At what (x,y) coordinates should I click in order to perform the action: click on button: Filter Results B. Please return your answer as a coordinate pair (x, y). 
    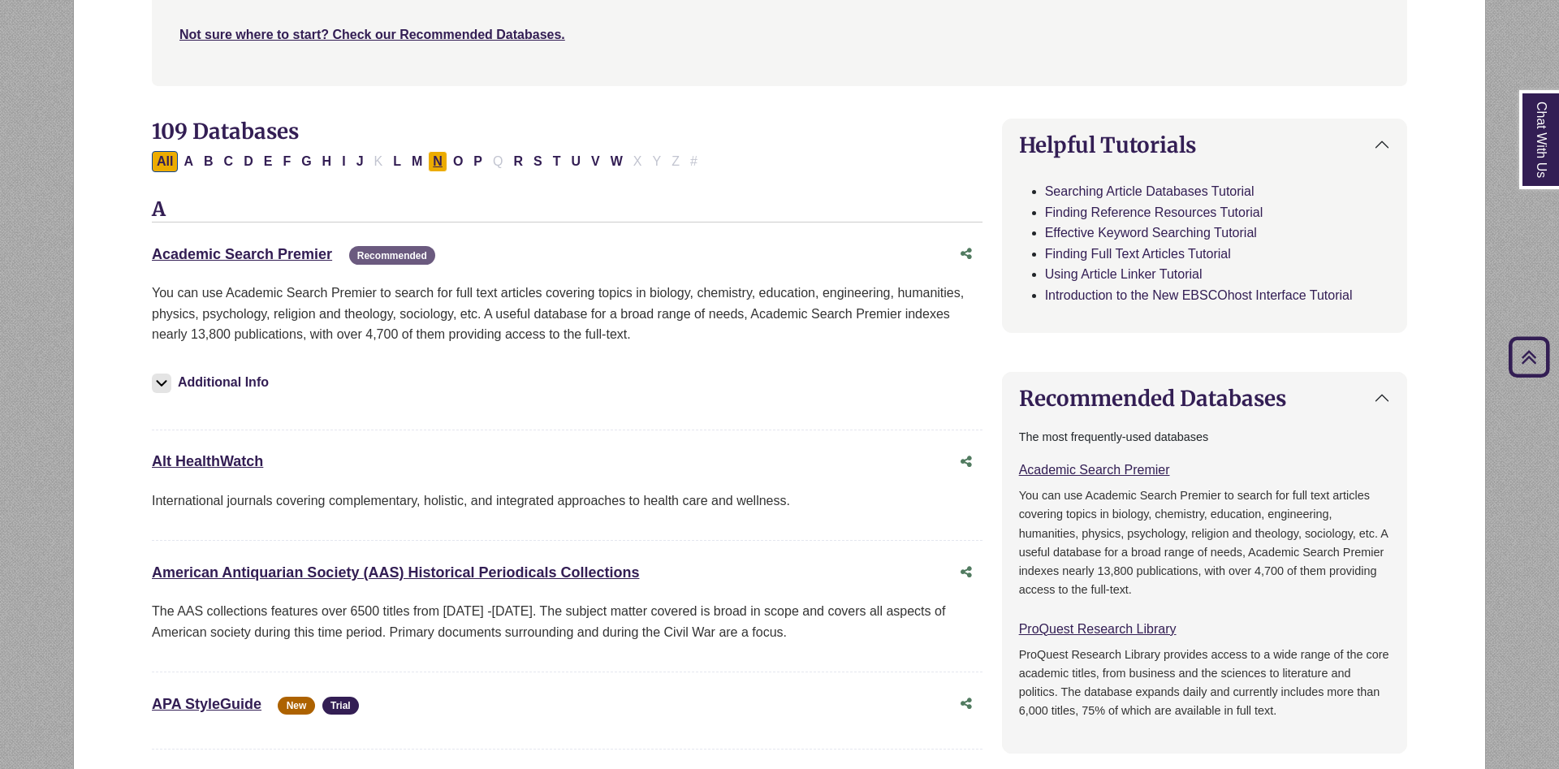
    Looking at the image, I should click on (209, 162).